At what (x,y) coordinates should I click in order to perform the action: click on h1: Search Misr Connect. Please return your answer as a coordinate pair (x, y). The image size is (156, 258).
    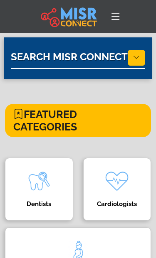
    Looking at the image, I should click on (78, 59).